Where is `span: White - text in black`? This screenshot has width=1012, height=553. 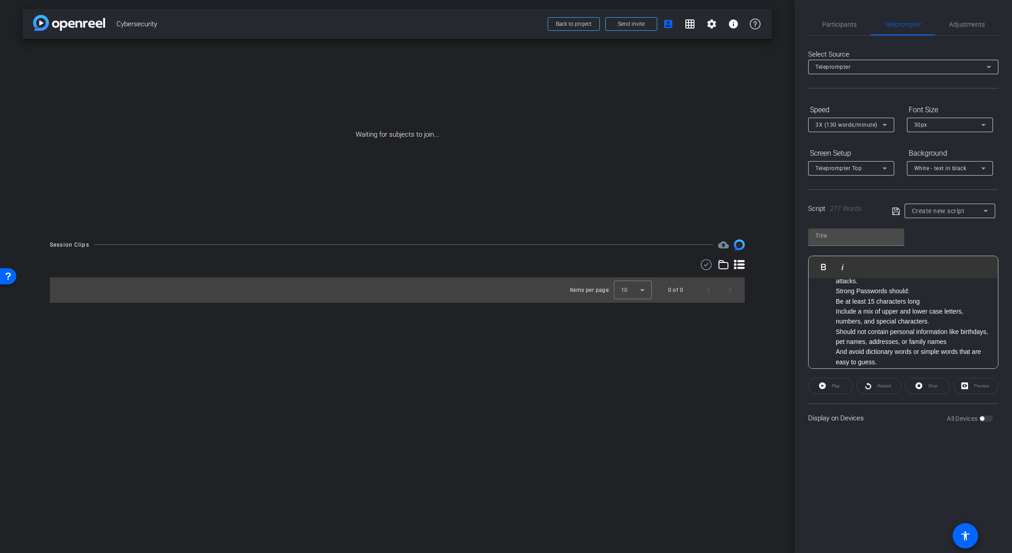 span: White - text in black is located at coordinates (940, 168).